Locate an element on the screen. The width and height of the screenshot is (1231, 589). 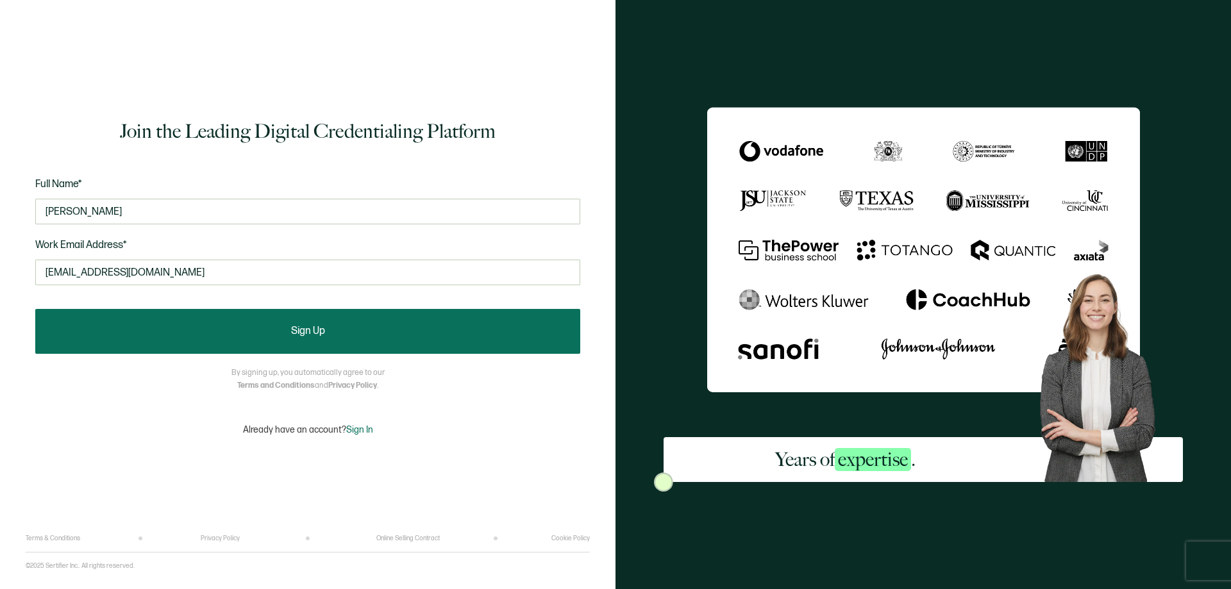
a: Online Selling Contract is located at coordinates (408, 539).